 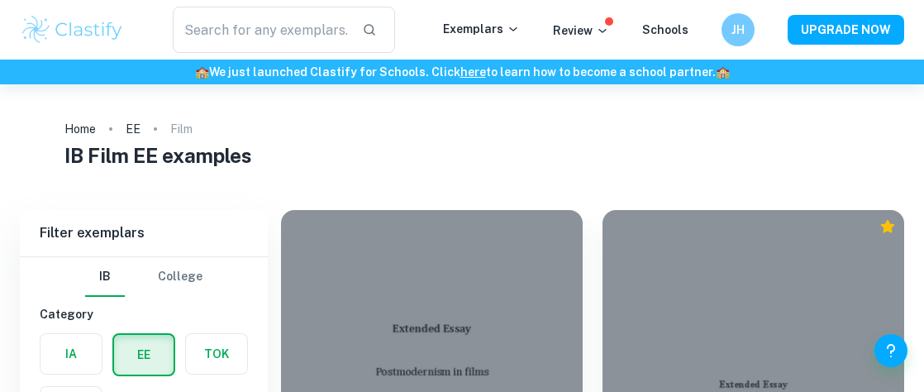 I want to click on div: Filter type choice, so click(x=144, y=277).